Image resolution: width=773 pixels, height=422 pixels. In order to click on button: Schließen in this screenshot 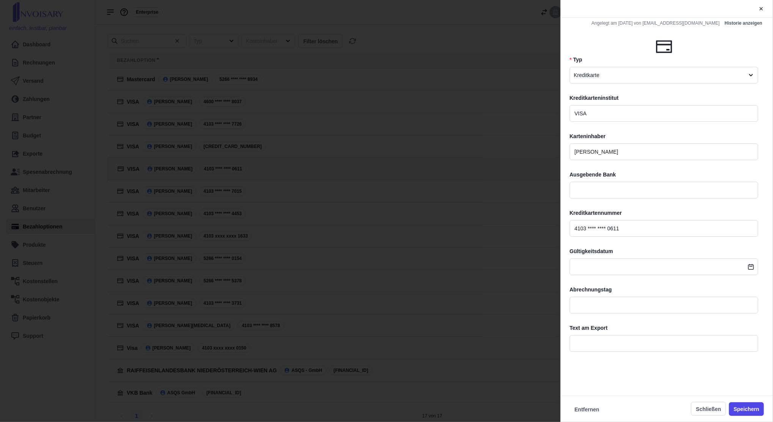, I will do `click(708, 409)`.